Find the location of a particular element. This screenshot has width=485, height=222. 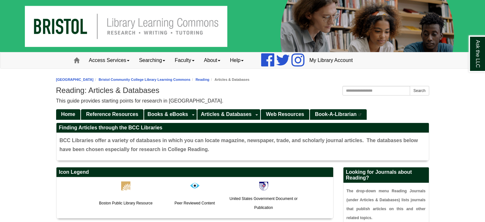

a: Articles & Databases is located at coordinates (226, 114).